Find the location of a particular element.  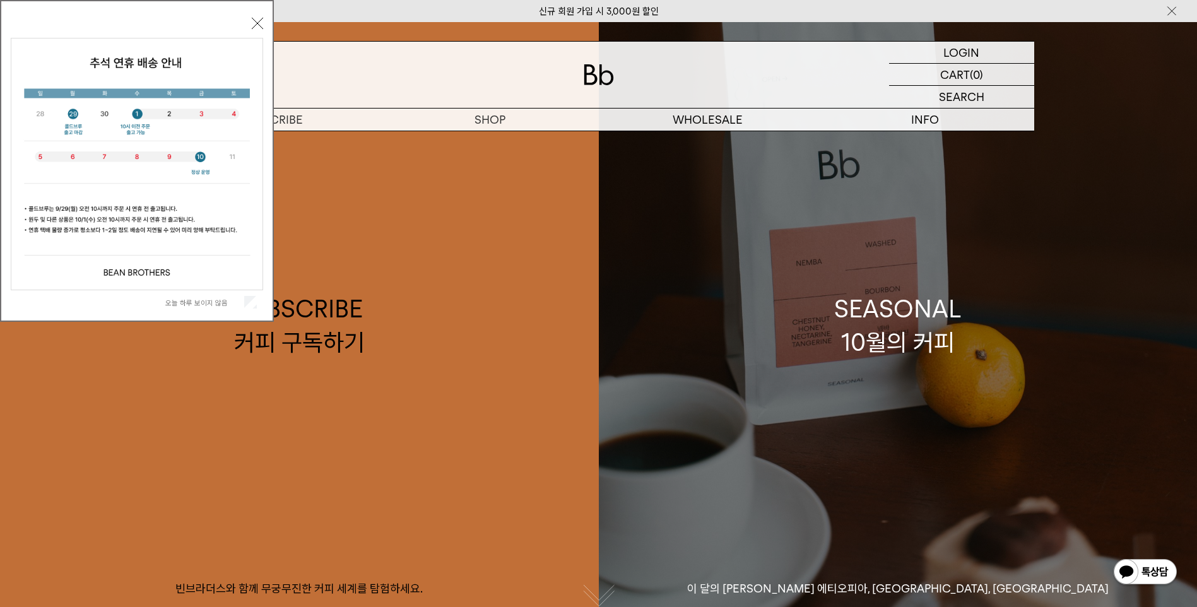

a: SHOP is located at coordinates (490, 119).